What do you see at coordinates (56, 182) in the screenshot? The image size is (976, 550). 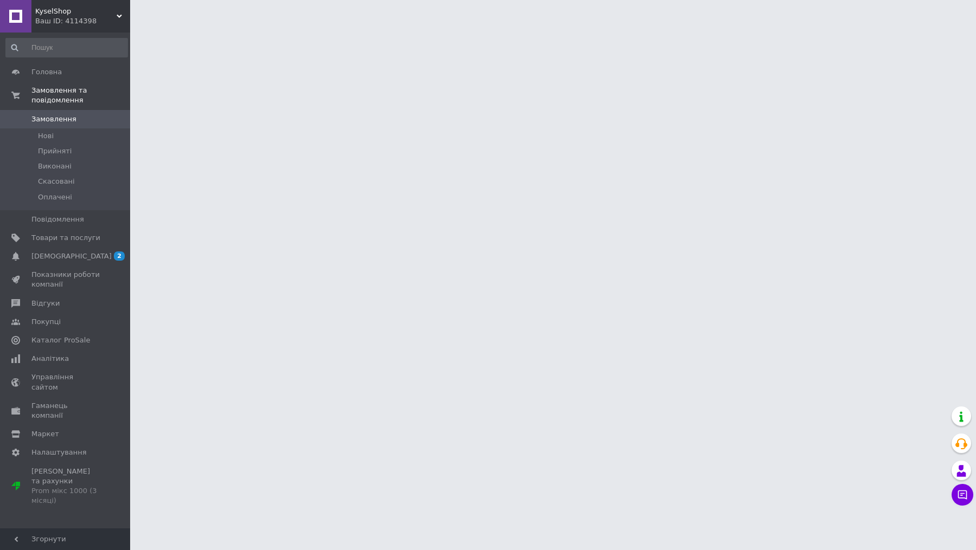 I see `span: Скасовані` at bounding box center [56, 182].